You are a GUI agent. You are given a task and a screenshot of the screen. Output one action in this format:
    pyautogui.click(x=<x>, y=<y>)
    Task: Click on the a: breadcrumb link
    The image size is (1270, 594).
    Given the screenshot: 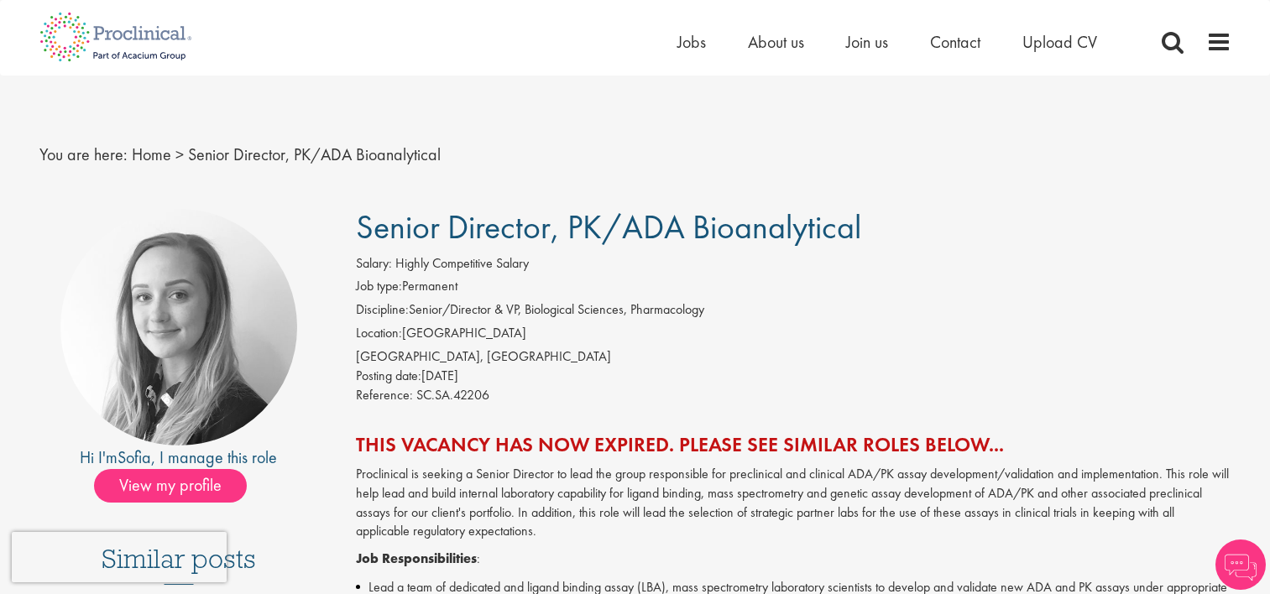 What is the action you would take?
    pyautogui.click(x=151, y=154)
    